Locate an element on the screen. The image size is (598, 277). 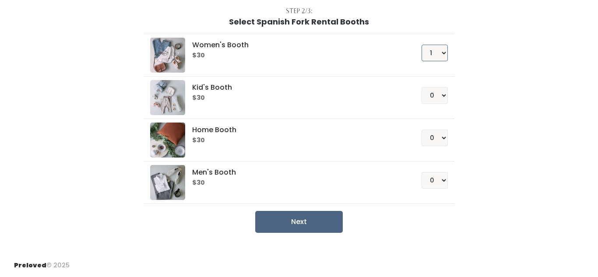
button: Next is located at coordinates (299, 222).